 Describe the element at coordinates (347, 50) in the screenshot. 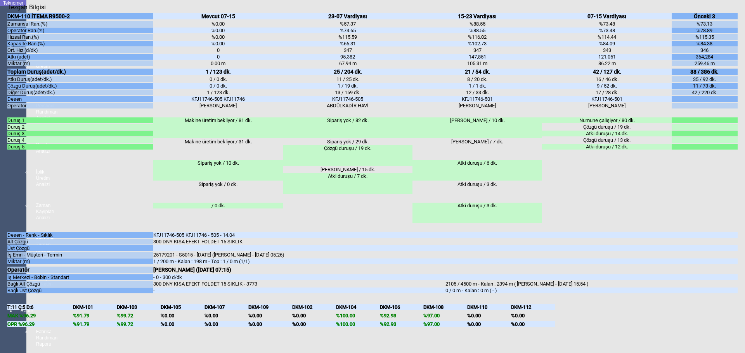

I see `div: 347` at that location.